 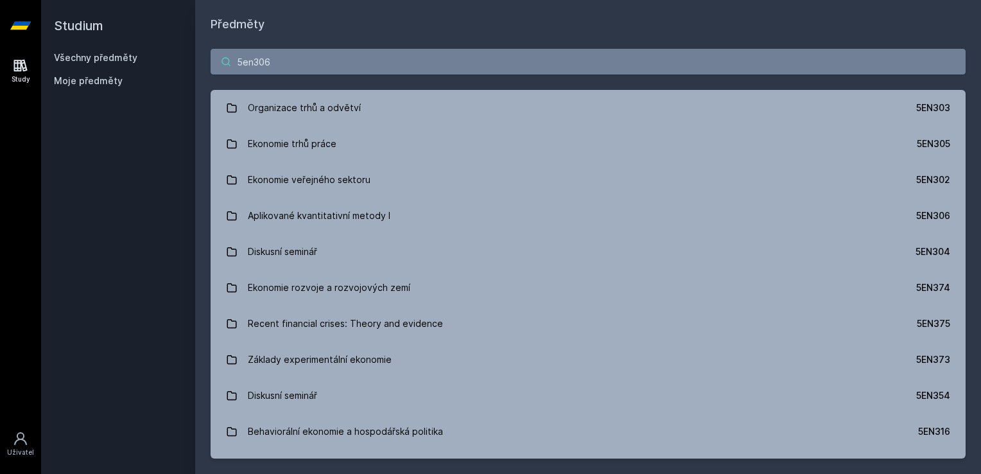 What do you see at coordinates (932, 287) in the screenshot?
I see `div: 5EN374` at bounding box center [932, 287].